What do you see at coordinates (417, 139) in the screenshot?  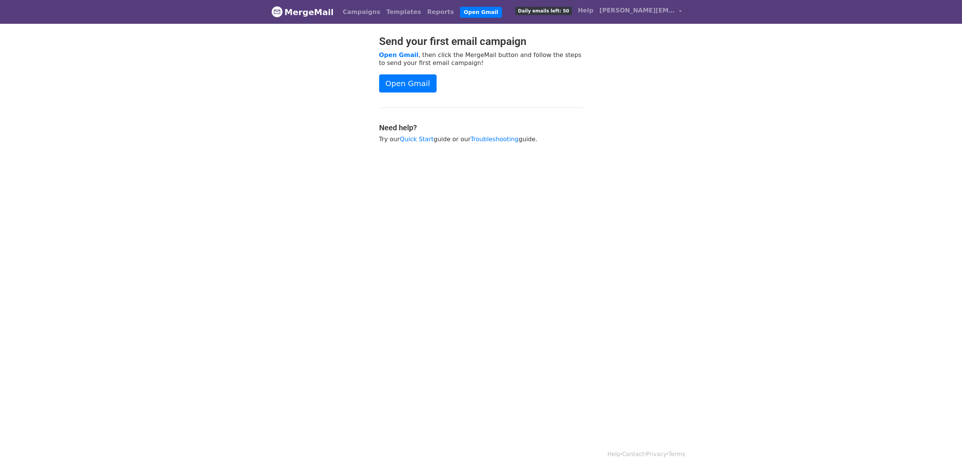 I see `a: Quick Start` at bounding box center [417, 139].